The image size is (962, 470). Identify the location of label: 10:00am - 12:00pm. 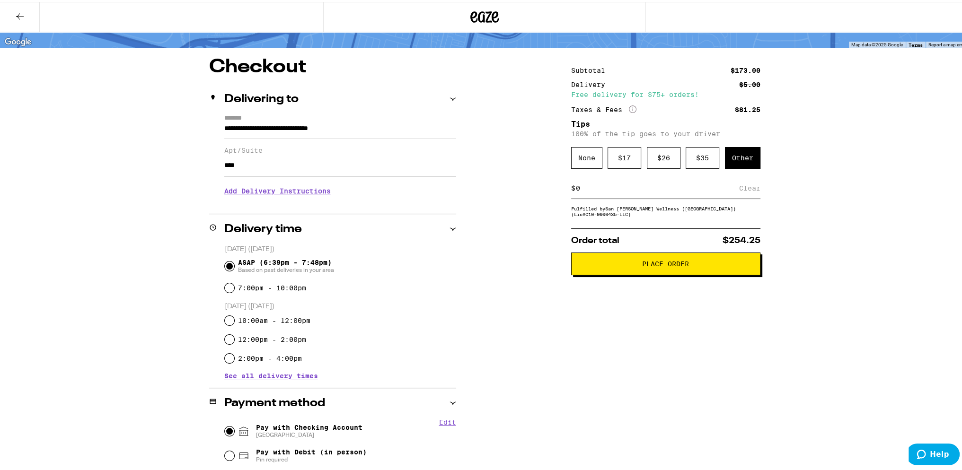
(274, 319).